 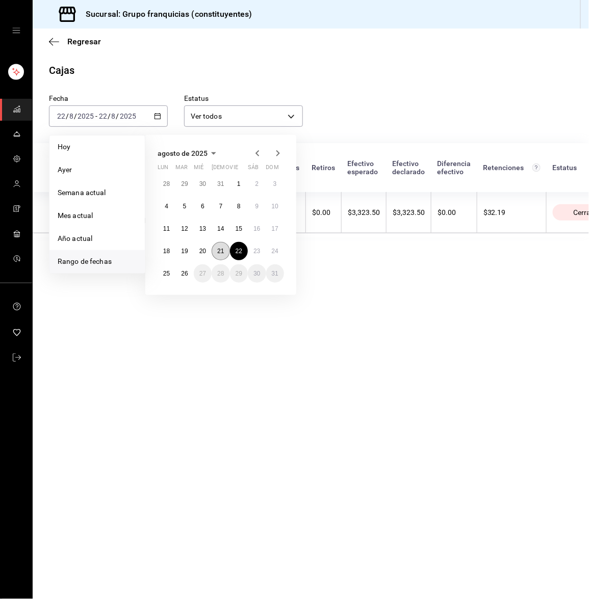 I want to click on button: 5 de agosto de 2025, so click(x=184, y=206).